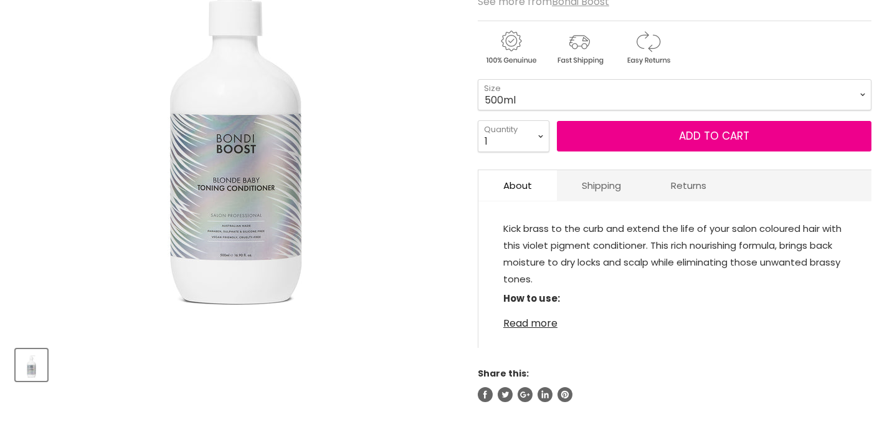 This screenshot has width=887, height=437. What do you see at coordinates (688, 185) in the screenshot?
I see `a: Returns` at bounding box center [688, 185].